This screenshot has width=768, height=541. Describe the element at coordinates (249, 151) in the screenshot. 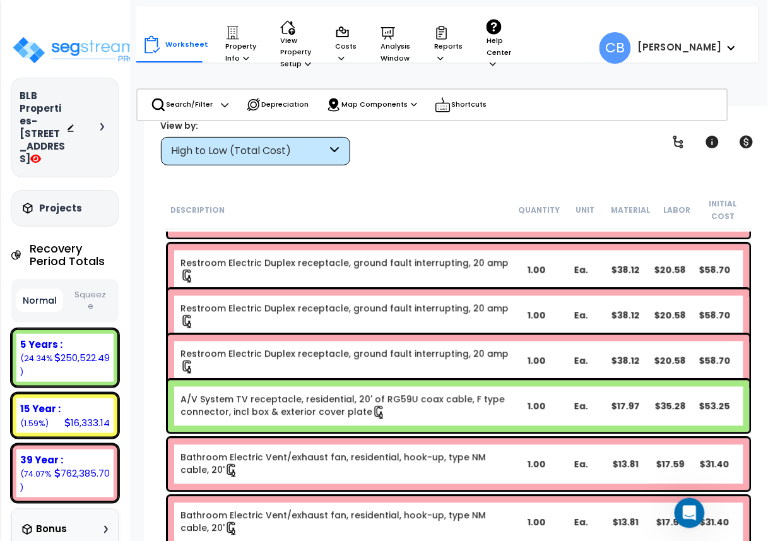

I see `div: High to Low (Total Cost)` at that location.